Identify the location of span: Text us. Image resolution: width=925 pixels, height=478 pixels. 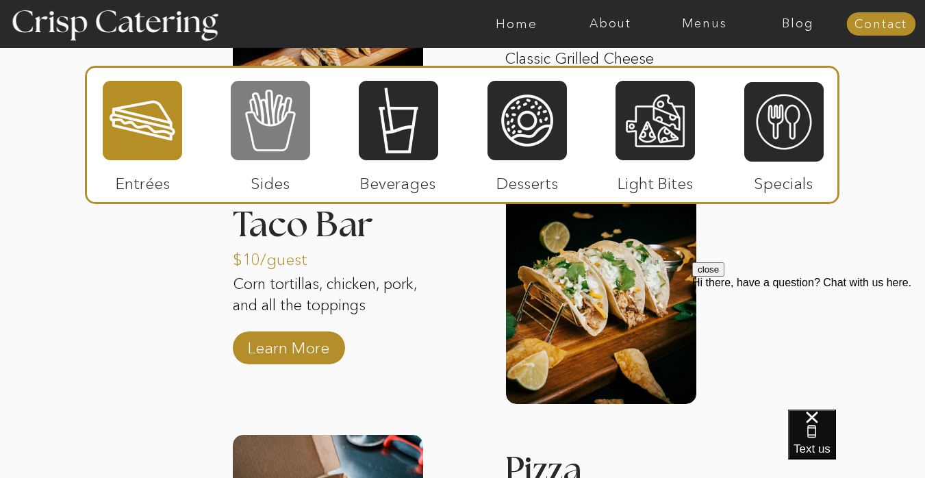
(24, 39).